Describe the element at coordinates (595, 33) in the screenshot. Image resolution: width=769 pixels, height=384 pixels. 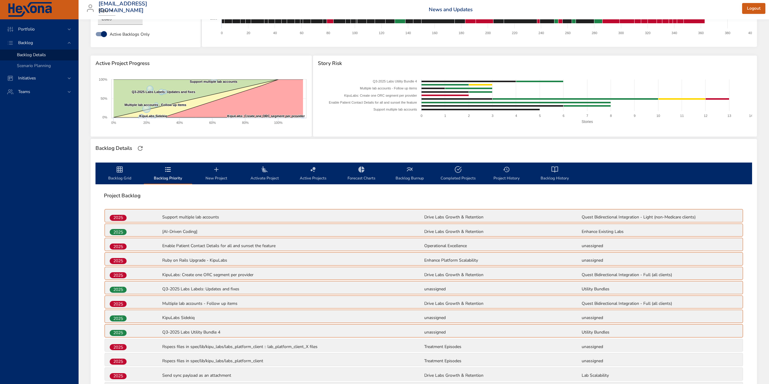
I see `text: 280` at that location.